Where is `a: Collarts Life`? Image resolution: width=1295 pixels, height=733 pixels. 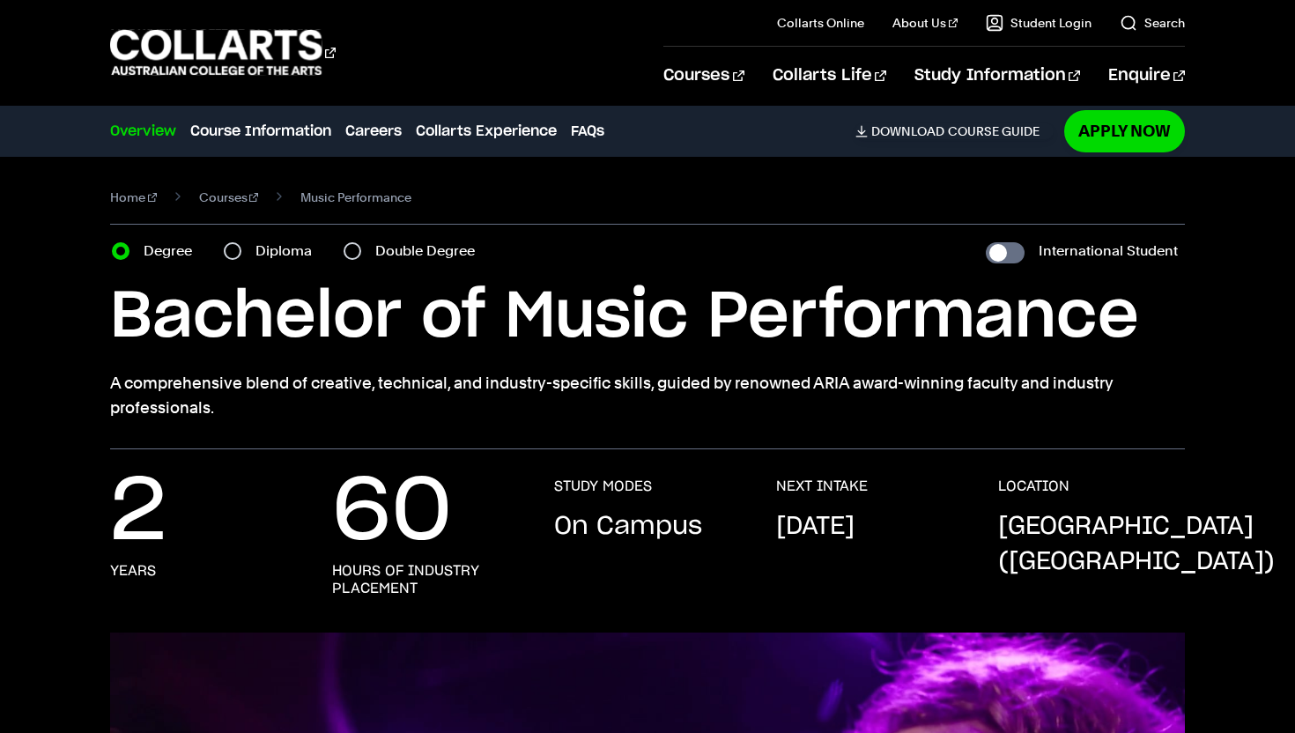 a: Collarts Life is located at coordinates (829, 76).